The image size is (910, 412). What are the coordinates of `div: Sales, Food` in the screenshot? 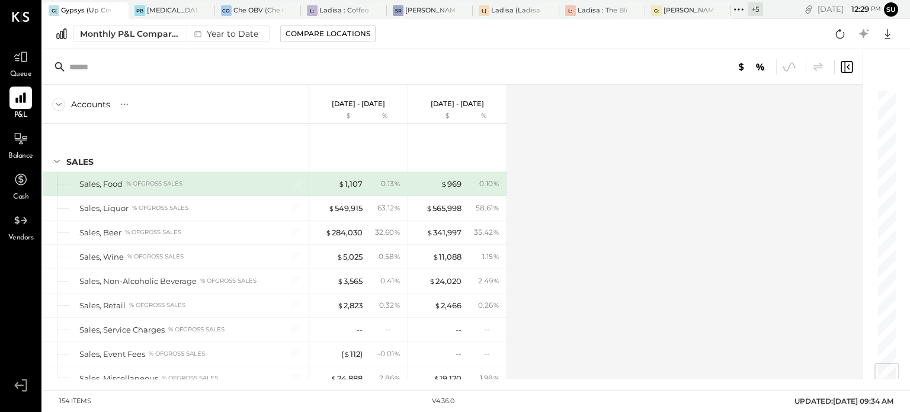 It's located at (101, 184).